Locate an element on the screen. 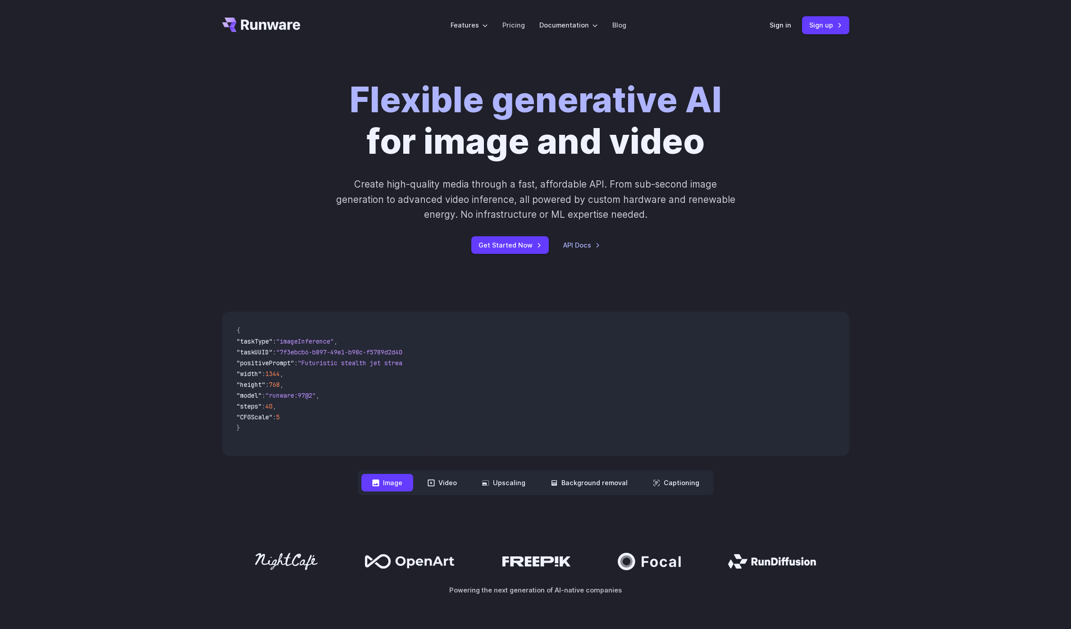 This screenshot has height=629, width=1071. span: "taskUUID" is located at coordinates (255, 352).